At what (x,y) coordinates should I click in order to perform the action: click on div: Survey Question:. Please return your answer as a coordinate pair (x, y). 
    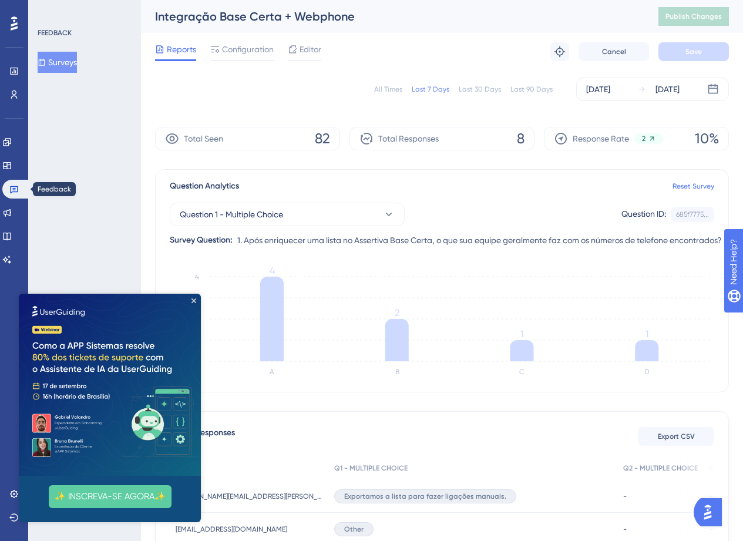
    Looking at the image, I should click on (201, 240).